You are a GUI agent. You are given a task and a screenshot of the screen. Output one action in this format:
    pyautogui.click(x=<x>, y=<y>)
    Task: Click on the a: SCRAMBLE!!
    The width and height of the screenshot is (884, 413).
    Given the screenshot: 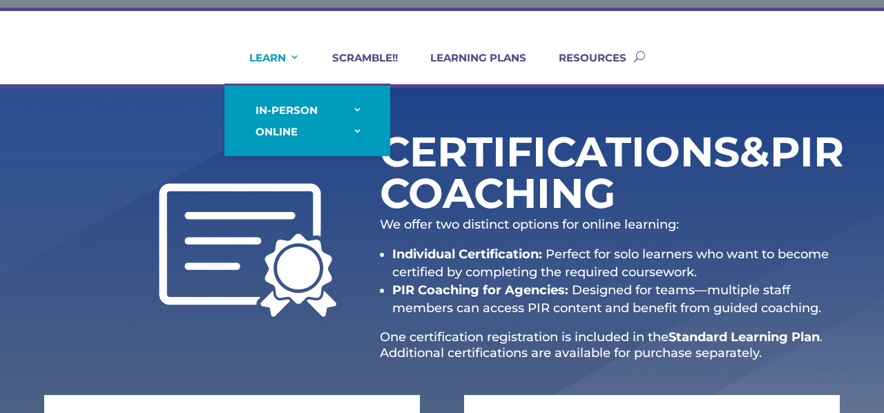 What is the action you would take?
    pyautogui.click(x=356, y=68)
    